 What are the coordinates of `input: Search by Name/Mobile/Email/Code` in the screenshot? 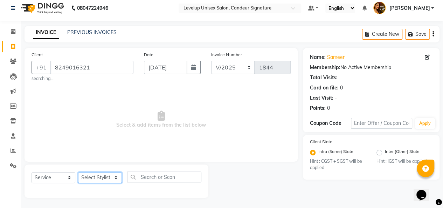 It's located at (92, 67).